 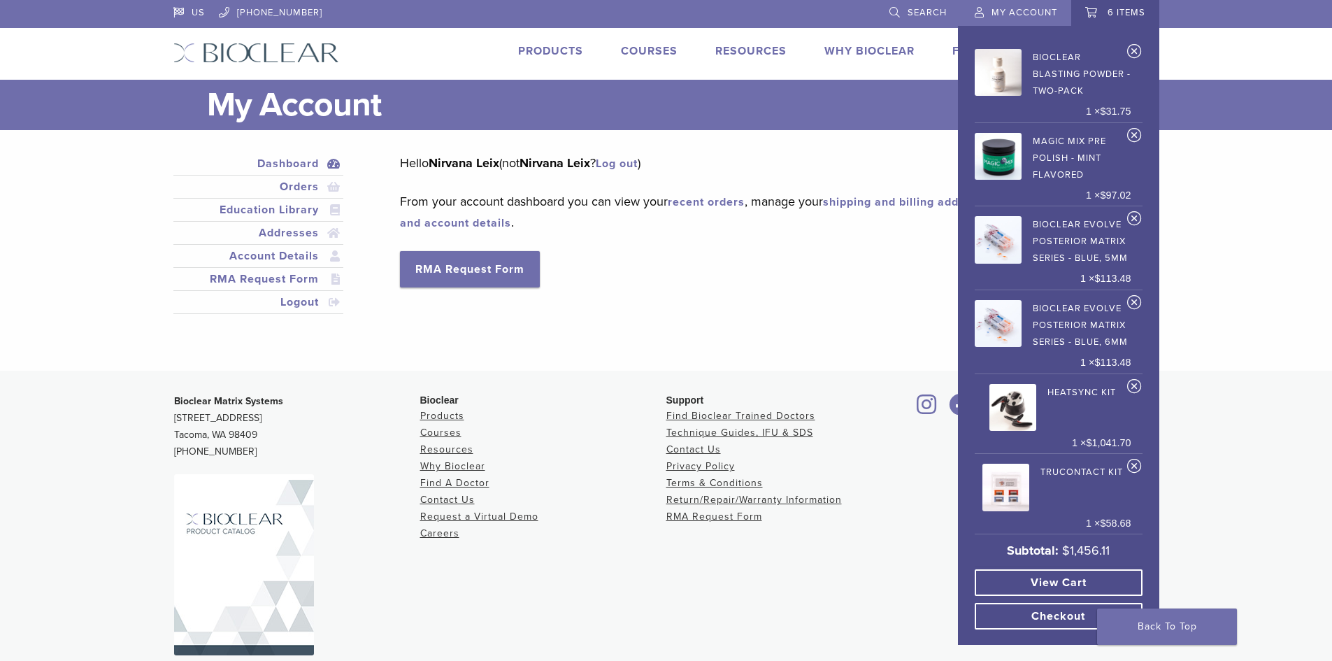 I want to click on a: TruContact Kit, so click(x=1053, y=485).